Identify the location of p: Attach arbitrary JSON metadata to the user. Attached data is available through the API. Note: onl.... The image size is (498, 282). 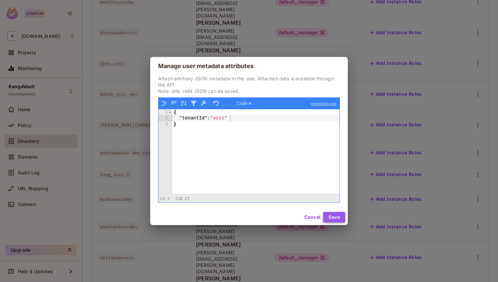
(249, 85).